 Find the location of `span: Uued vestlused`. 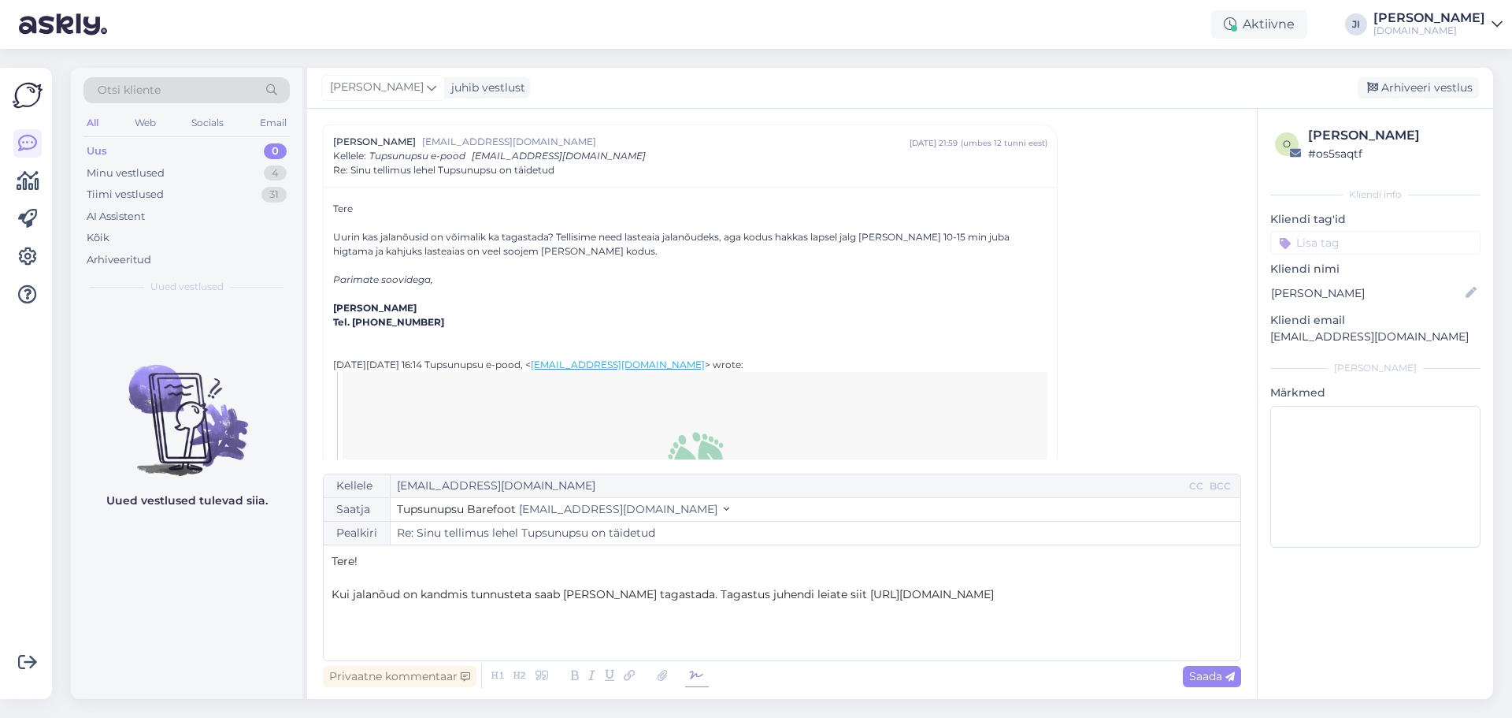

span: Uued vestlused is located at coordinates (187, 287).